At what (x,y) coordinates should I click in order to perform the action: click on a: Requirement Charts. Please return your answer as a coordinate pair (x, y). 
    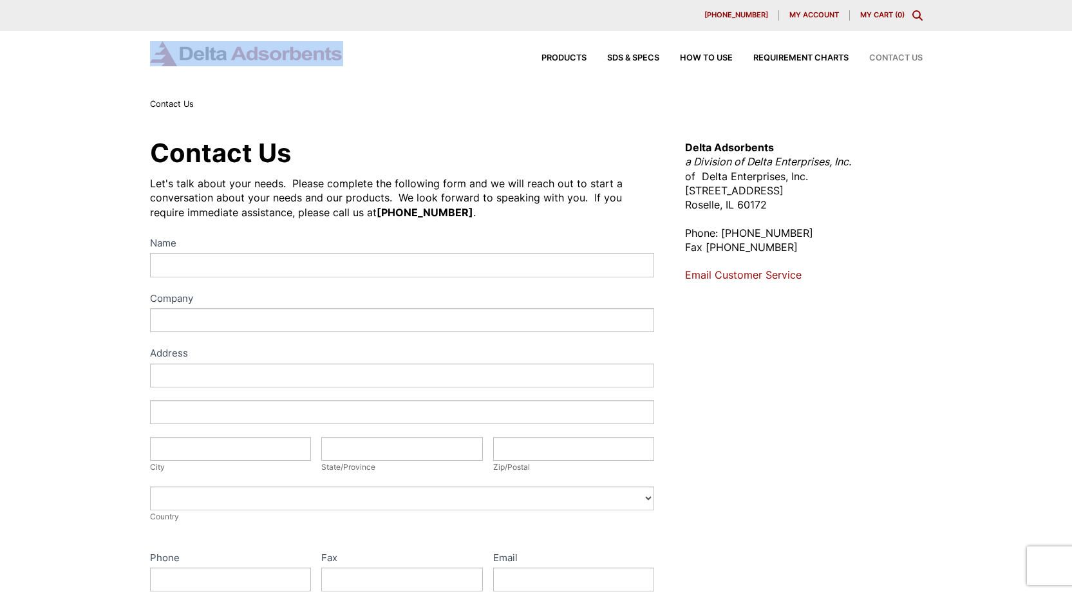
    Looking at the image, I should click on (791, 58).